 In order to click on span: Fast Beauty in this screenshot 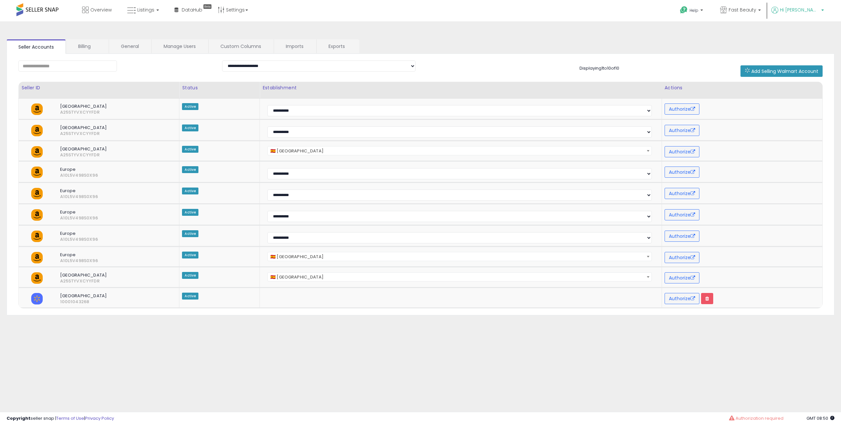, I will do `click(743, 10)`.